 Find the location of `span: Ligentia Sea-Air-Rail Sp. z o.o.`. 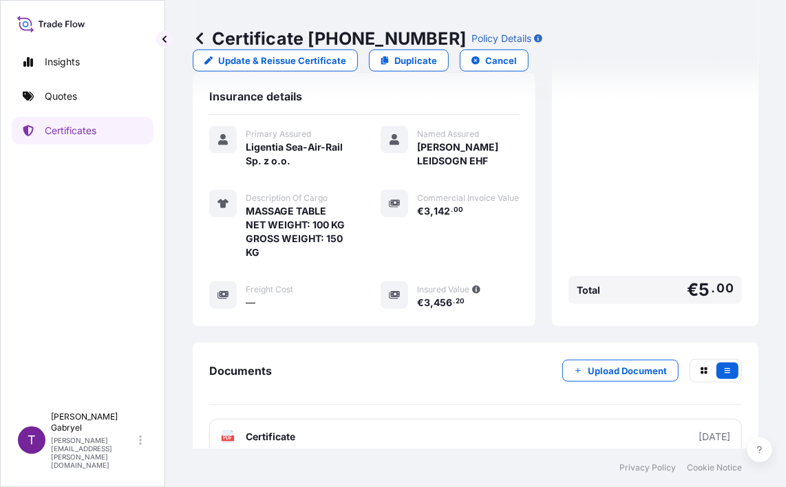

span: Ligentia Sea-Air-Rail Sp. z o.o. is located at coordinates (296, 154).